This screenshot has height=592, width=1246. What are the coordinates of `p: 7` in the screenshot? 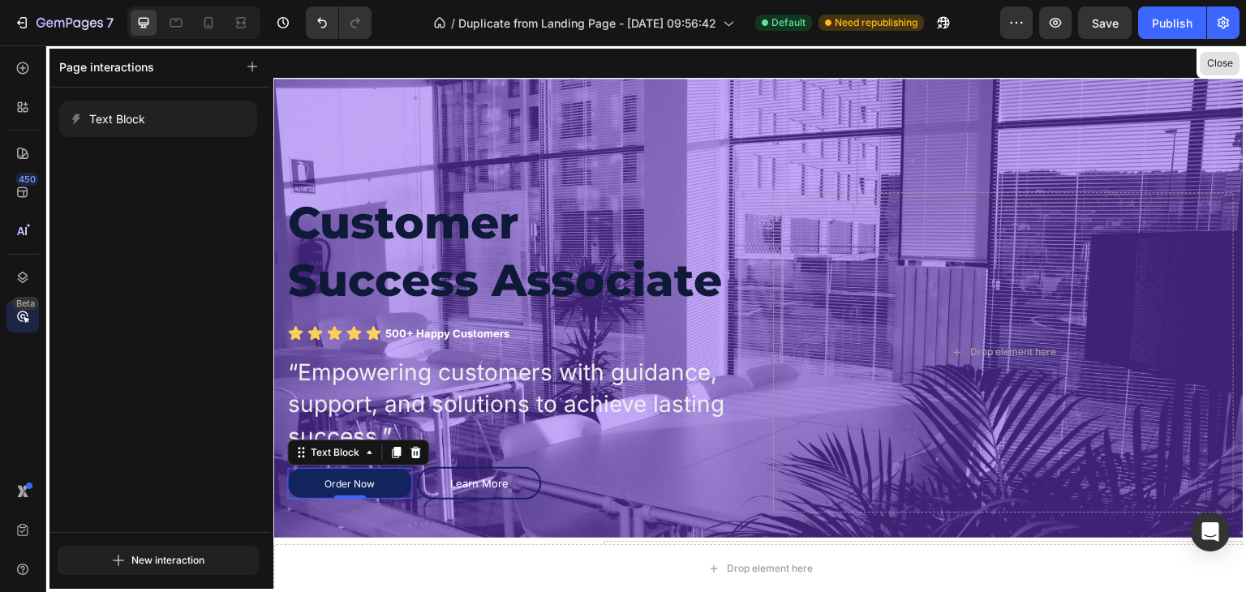 It's located at (109, 23).